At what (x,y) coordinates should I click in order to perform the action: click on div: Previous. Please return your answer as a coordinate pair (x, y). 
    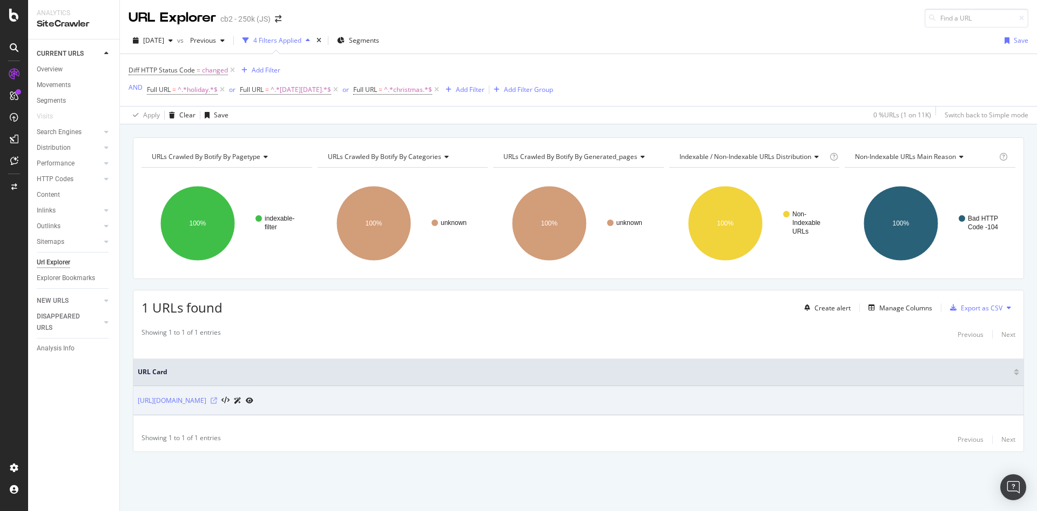
    Looking at the image, I should click on (971, 439).